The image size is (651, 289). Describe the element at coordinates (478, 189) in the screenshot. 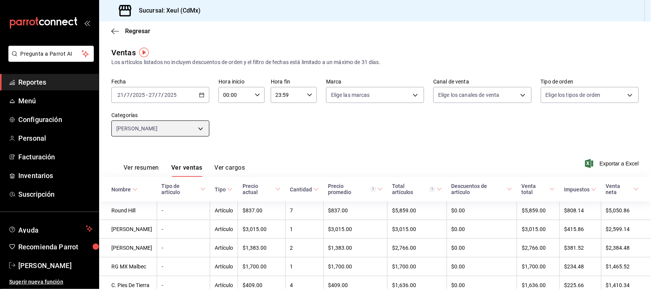

I see `div: Descuentos de artículo` at that location.